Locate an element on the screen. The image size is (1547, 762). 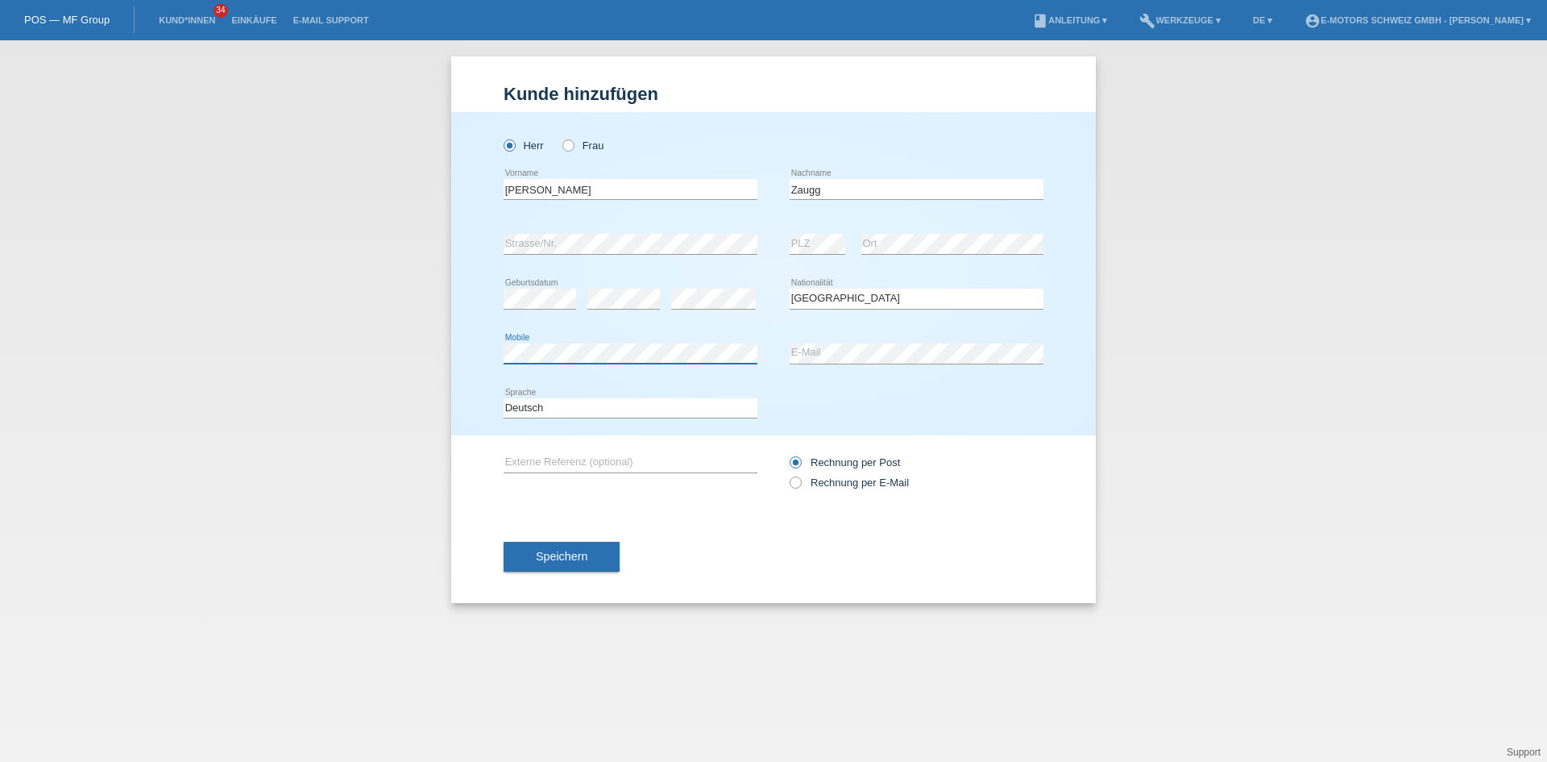
a: POS — MF Group is located at coordinates (67, 19).